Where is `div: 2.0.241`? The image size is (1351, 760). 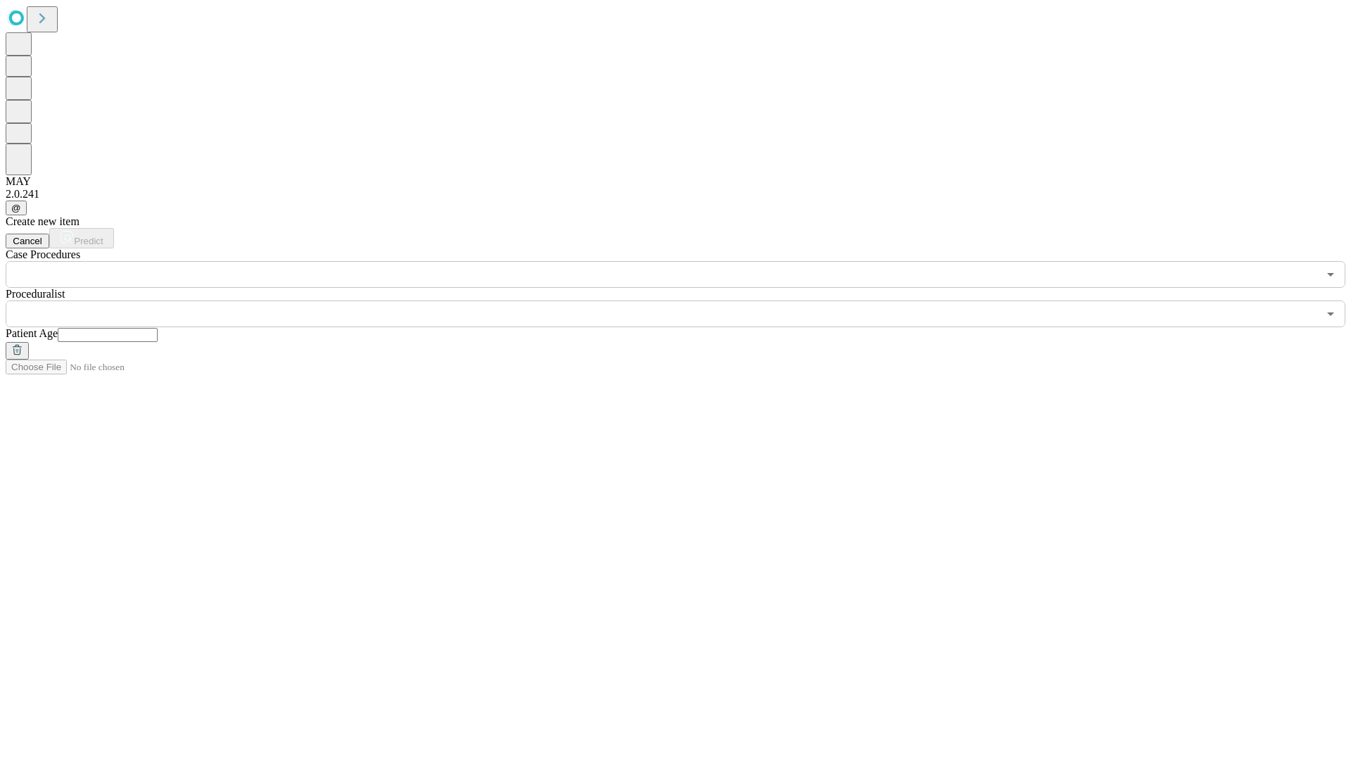 div: 2.0.241 is located at coordinates (676, 194).